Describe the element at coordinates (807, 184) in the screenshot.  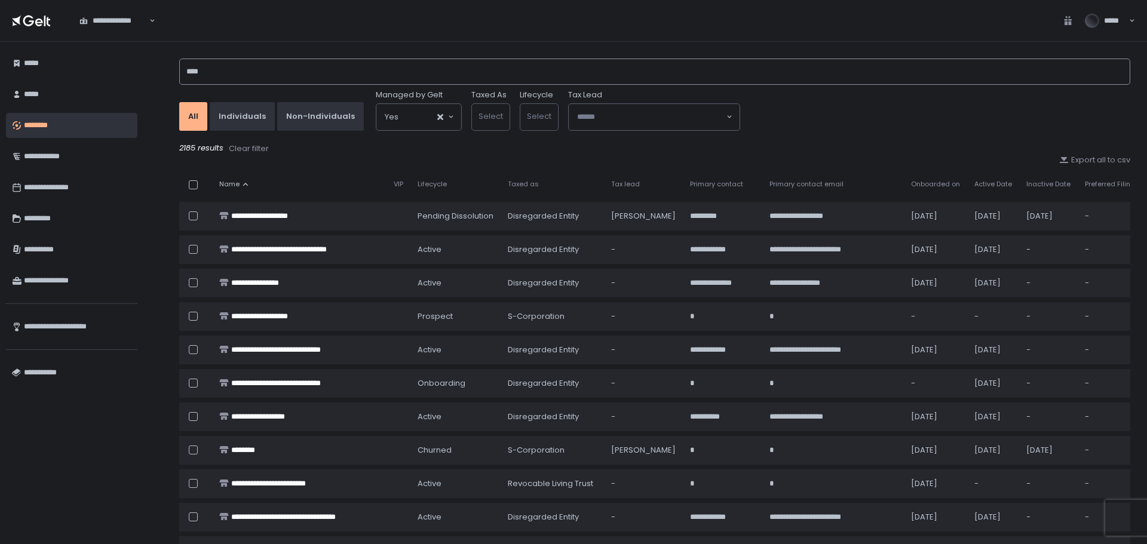
I see `span: Primary contact email` at that location.